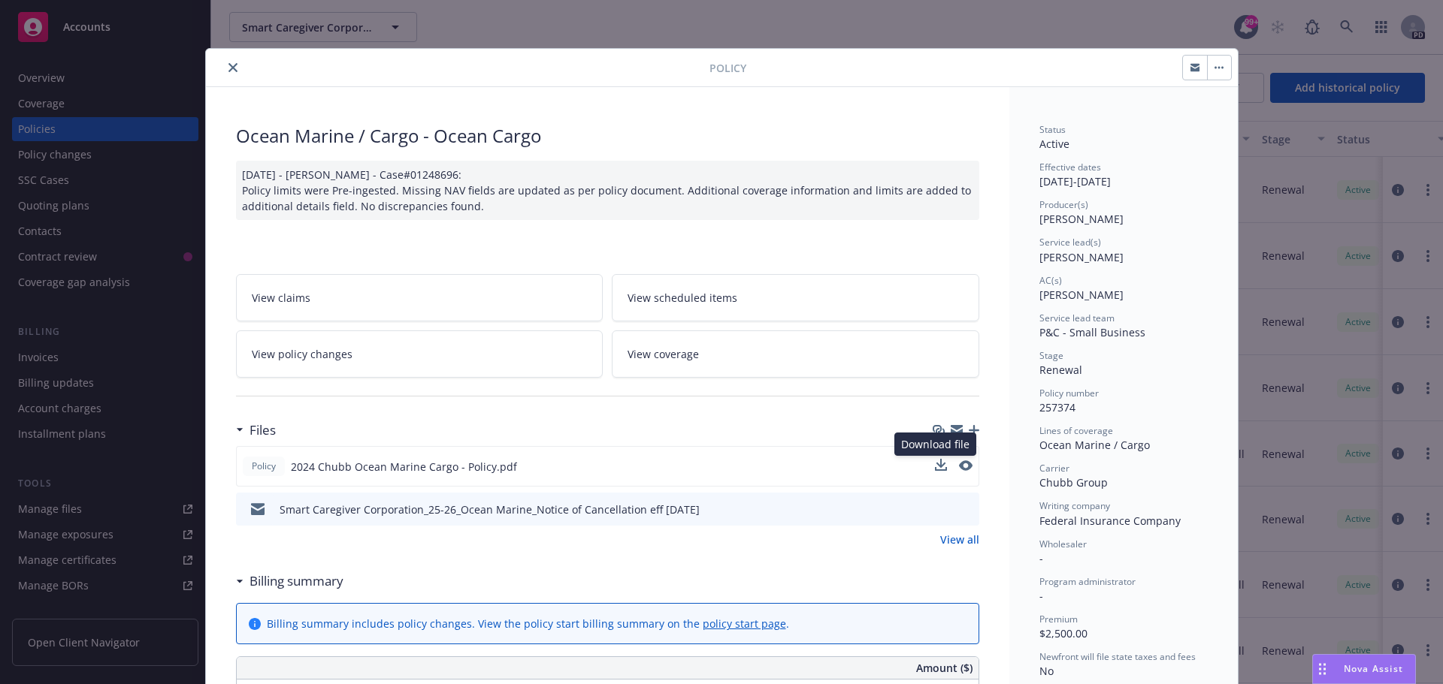 The height and width of the screenshot is (684, 1443). Describe the element at coordinates (1117, 657) in the screenshot. I see `span: Newfront will file state taxes and fees` at that location.